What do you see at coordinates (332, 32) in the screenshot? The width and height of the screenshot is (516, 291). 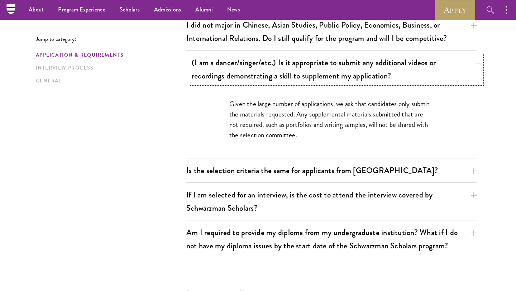 I see `button: I did not major in Chinese, Asian Studies, Public Policy, Economics, Business, or International R...` at bounding box center [332, 32].